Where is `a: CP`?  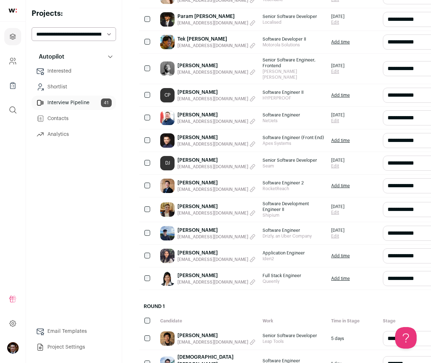 a: CP is located at coordinates (167, 95).